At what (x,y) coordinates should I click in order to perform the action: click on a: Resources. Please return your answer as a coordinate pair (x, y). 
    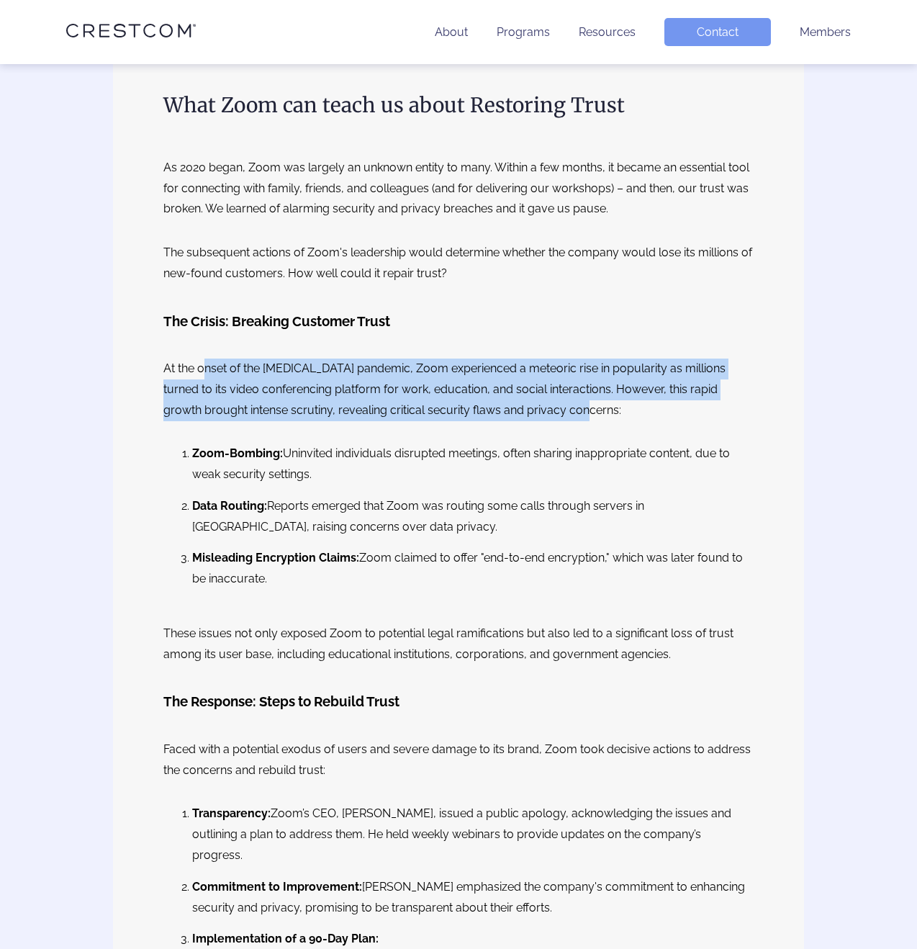
    Looking at the image, I should click on (607, 32).